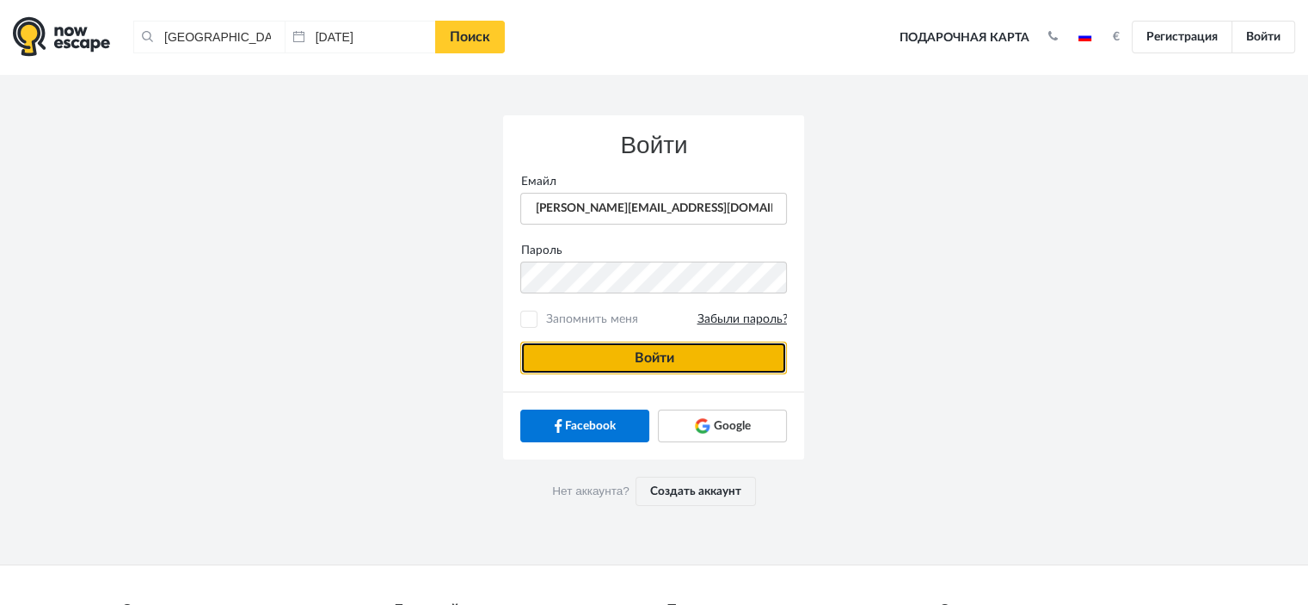  Describe the element at coordinates (742, 319) in the screenshot. I see `a: Забыли пароль?` at that location.